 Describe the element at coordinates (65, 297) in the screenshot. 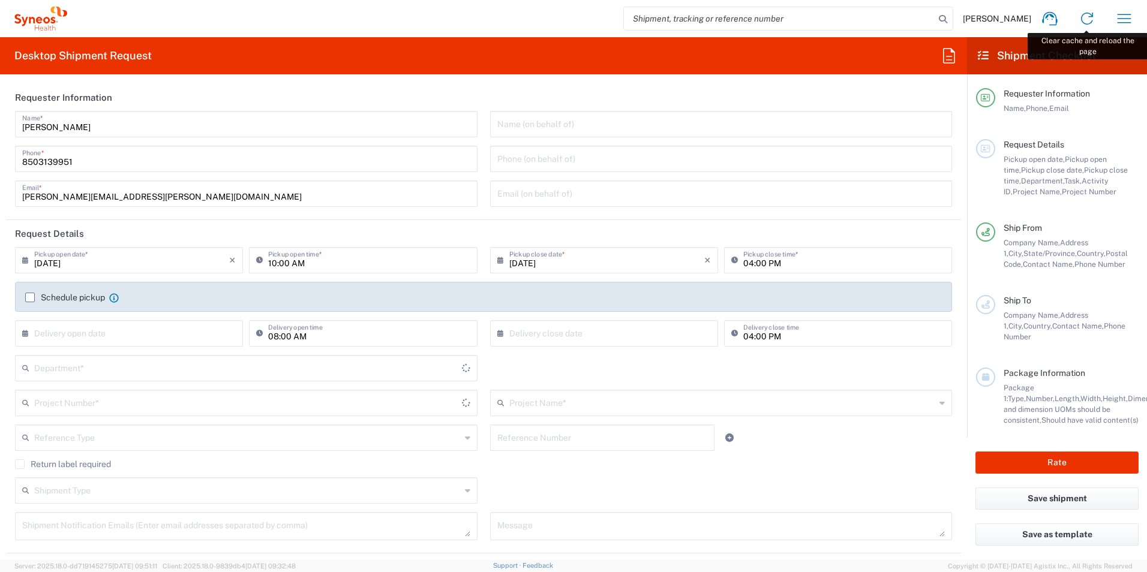

I see `label: Schedule pickup` at that location.